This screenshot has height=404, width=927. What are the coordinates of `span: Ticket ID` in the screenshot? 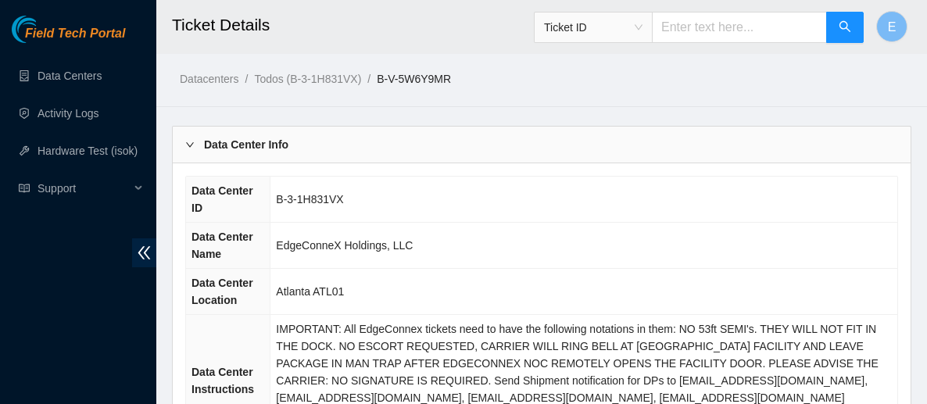 It's located at (593, 27).